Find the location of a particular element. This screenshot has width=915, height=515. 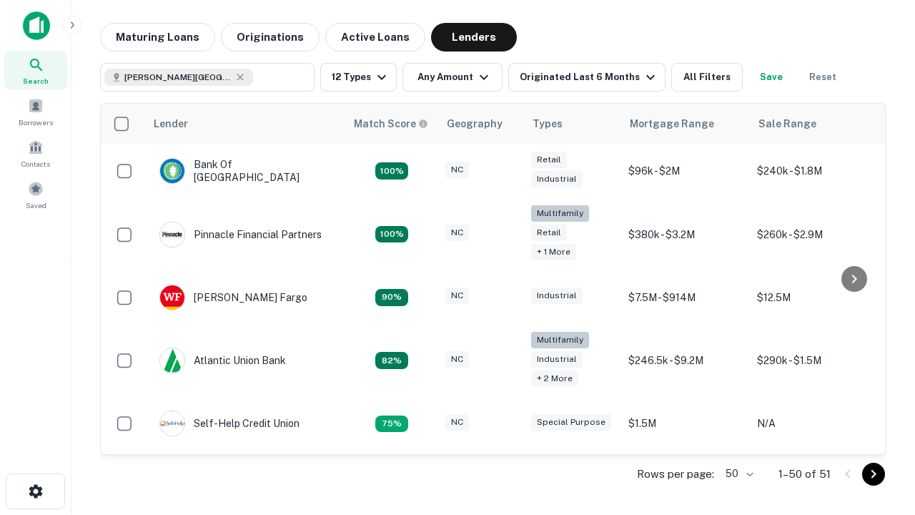

td: N/A is located at coordinates (814, 423).